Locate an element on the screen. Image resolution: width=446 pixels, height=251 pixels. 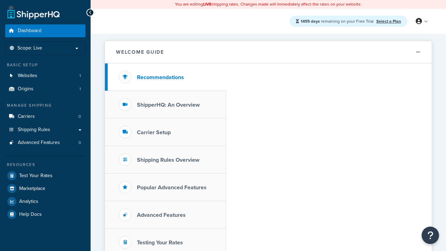
h3: Shipping Rules Overview is located at coordinates (168, 160).